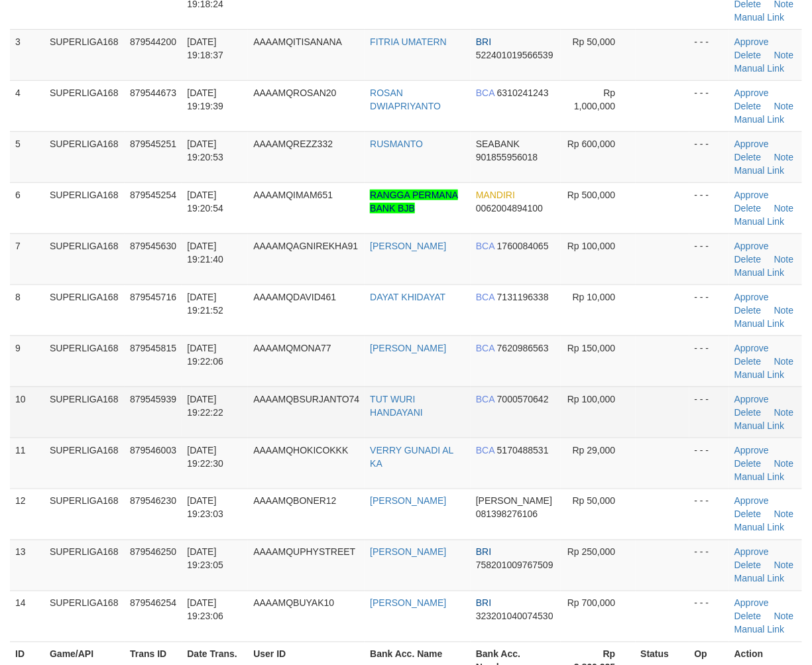 The width and height of the screenshot is (812, 665). Describe the element at coordinates (591, 144) in the screenshot. I see `span: Rp 600,000` at that location.